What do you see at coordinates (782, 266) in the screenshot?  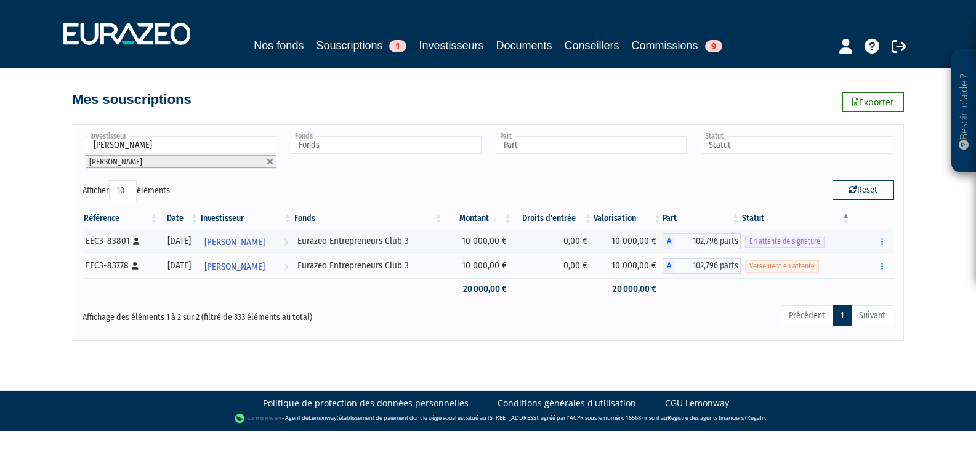 I see `span: Versement en attente` at bounding box center [782, 266].